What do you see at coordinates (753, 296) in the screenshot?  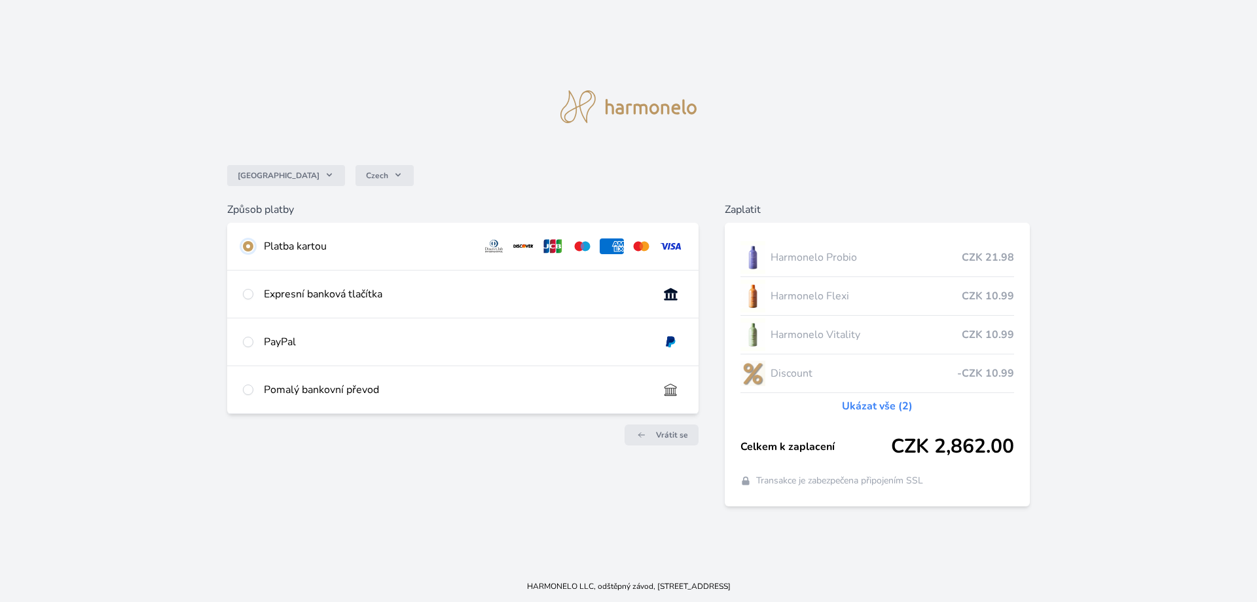 I see `img: CLEAN_FLEXI_se_stinem_x-hi_(1)-lo.jpg` at bounding box center [753, 296].